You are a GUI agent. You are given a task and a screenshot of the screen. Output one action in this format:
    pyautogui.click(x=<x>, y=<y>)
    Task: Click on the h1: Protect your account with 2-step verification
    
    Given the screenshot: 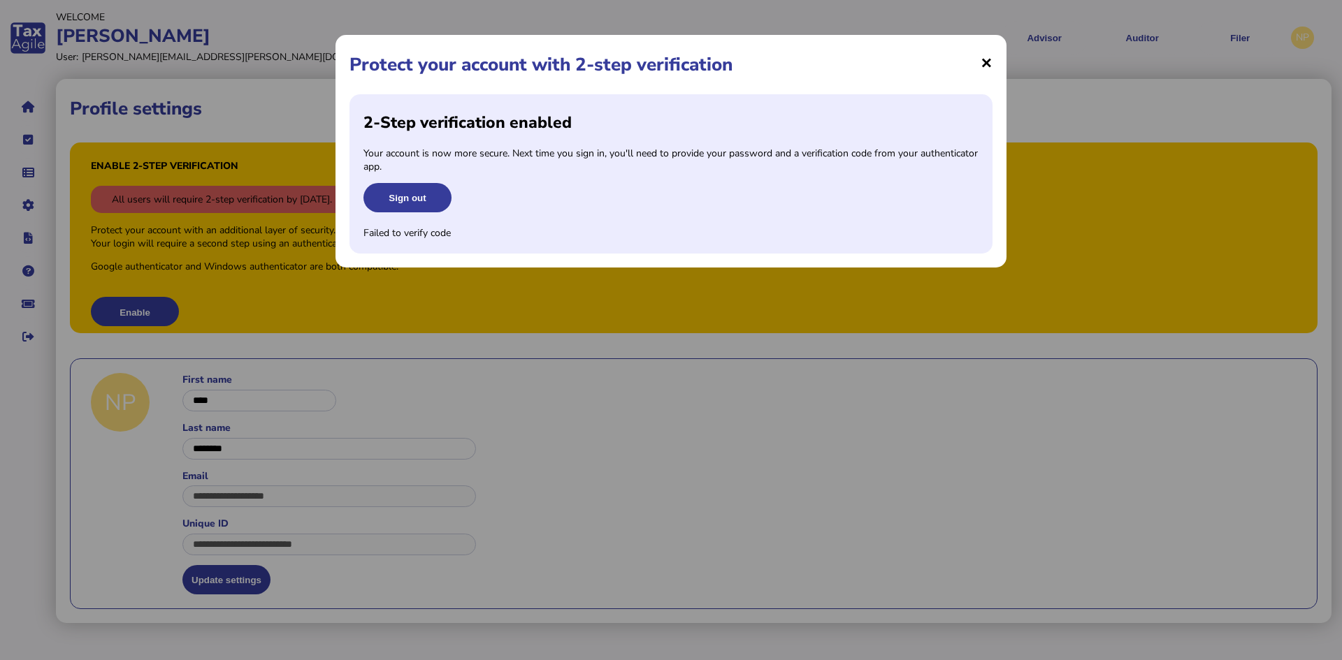 What is the action you would take?
    pyautogui.click(x=671, y=64)
    